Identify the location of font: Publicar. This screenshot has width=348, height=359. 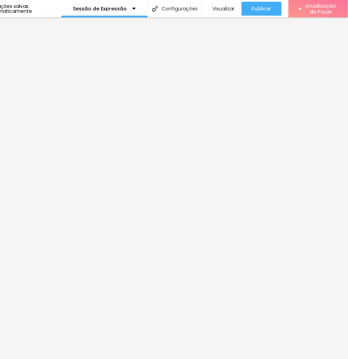
(261, 9).